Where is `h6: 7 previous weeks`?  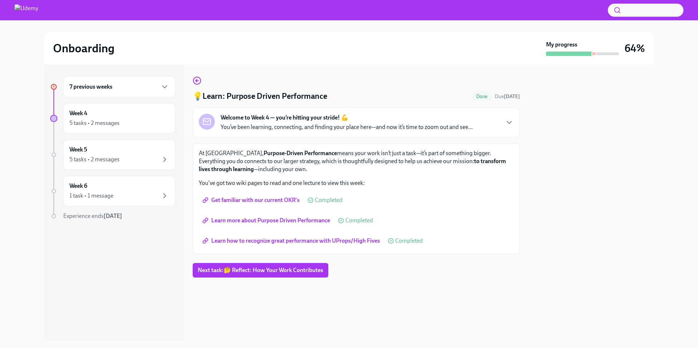 h6: 7 previous weeks is located at coordinates (91, 87).